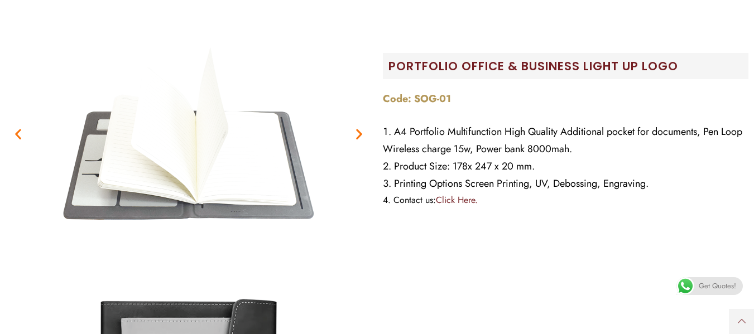  Describe the element at coordinates (566, 200) in the screenshot. I see `li: Contact us:` at that location.